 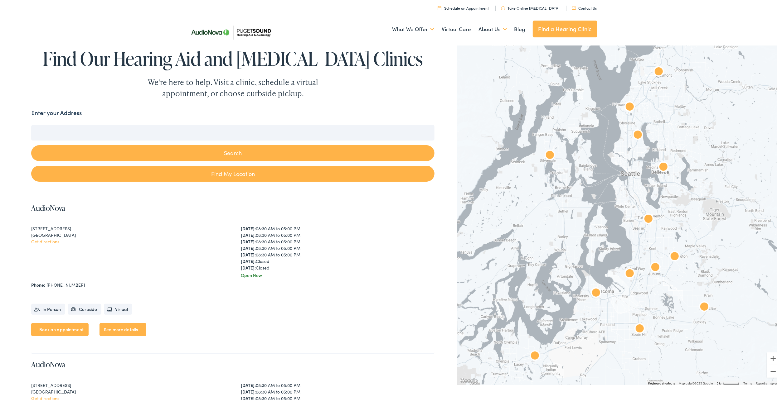 What do you see at coordinates (469, 380) in the screenshot?
I see `img: Google` at bounding box center [469, 380].